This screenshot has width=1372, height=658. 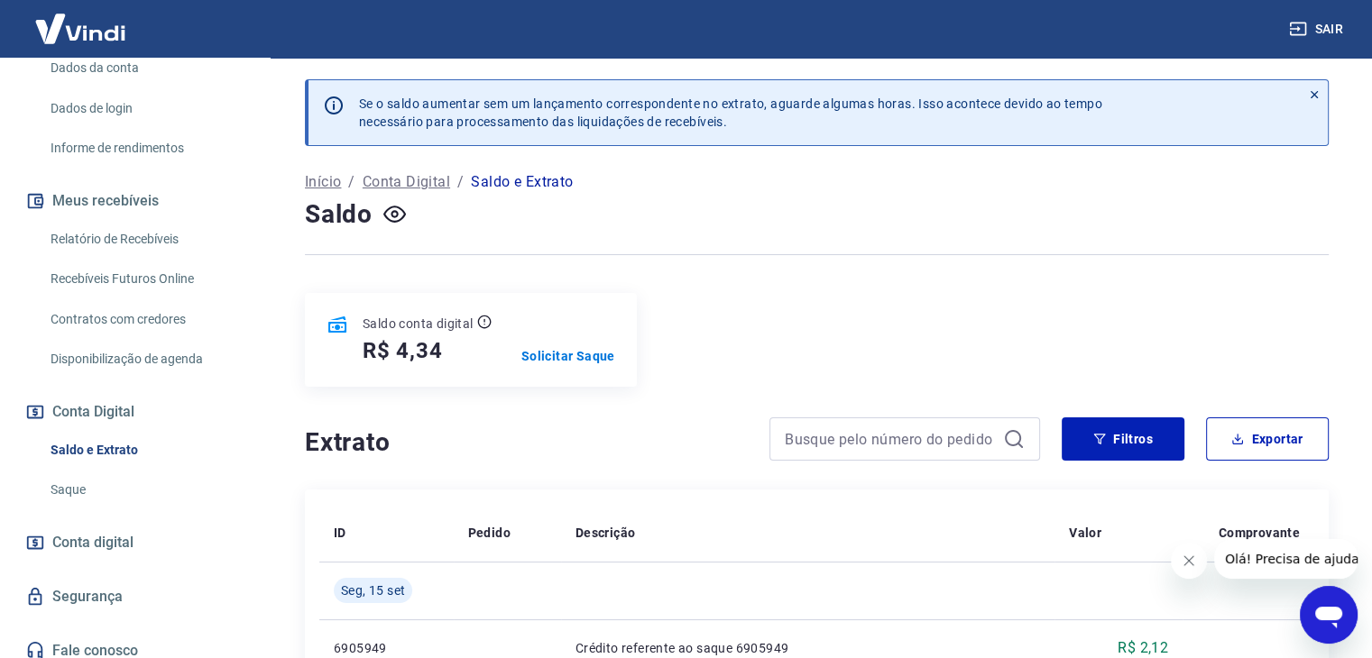 I want to click on p: Saldo conta digital, so click(x=418, y=324).